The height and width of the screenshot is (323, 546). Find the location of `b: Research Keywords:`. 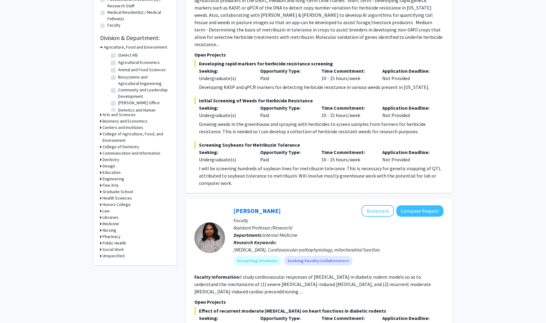

b: Research Keywords: is located at coordinates (255, 242).